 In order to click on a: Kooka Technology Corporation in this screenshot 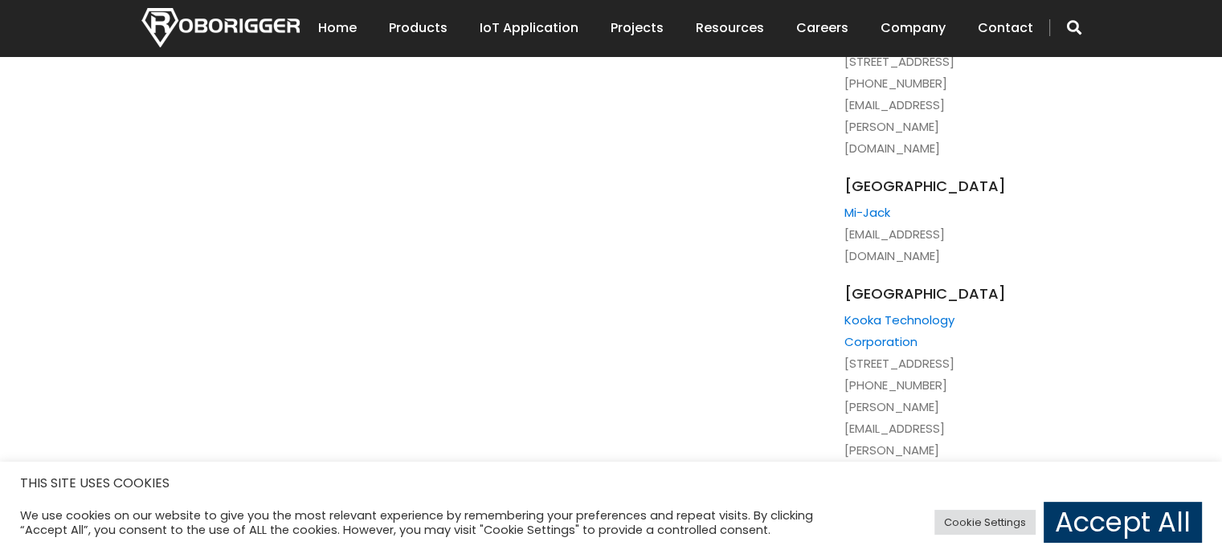, I will do `click(899, 331)`.